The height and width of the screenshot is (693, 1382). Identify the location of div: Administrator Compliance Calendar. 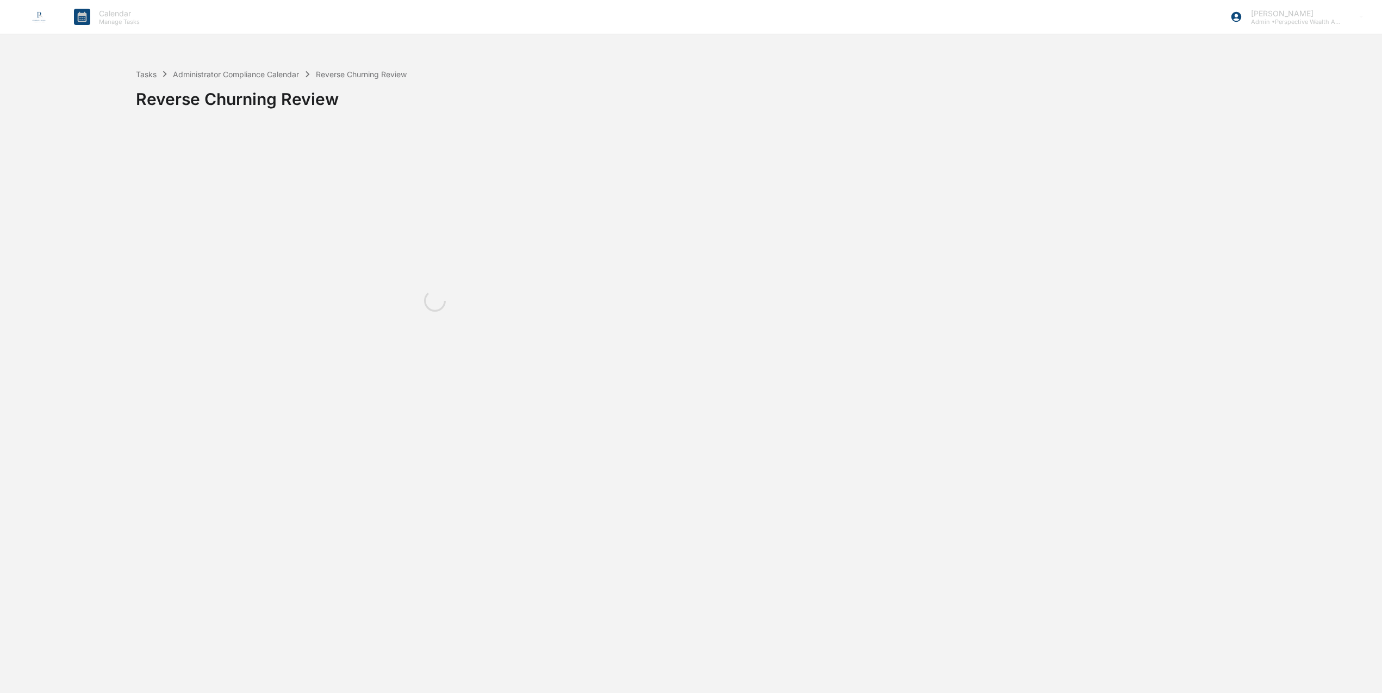
(236, 74).